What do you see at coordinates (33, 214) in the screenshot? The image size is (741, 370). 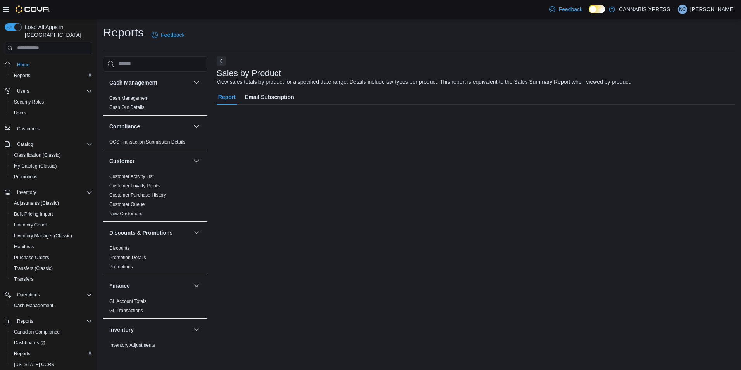 I see `a: Bulk Pricing Import` at bounding box center [33, 214].